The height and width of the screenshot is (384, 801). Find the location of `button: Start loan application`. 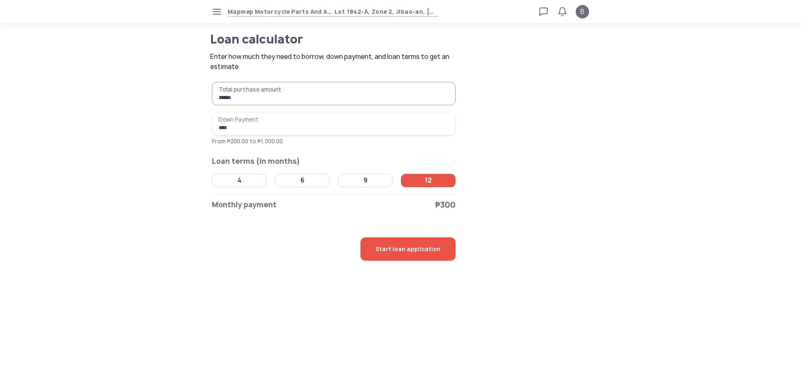

button: Start loan application is located at coordinates (408, 249).